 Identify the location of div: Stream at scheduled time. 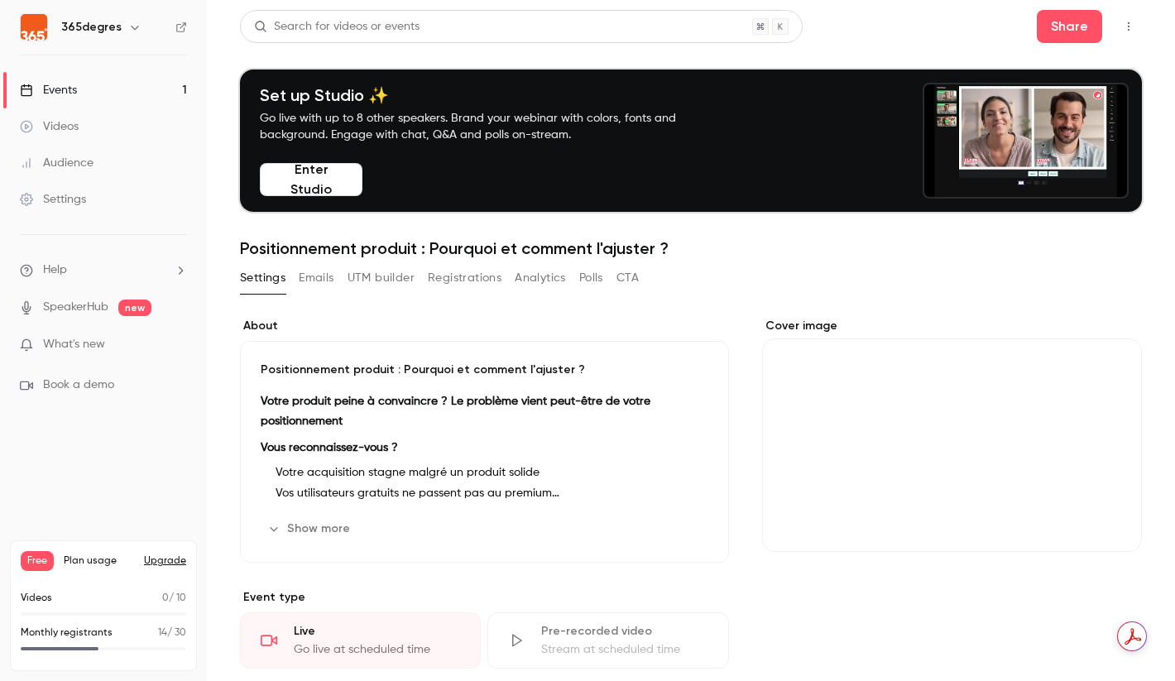
(624, 650).